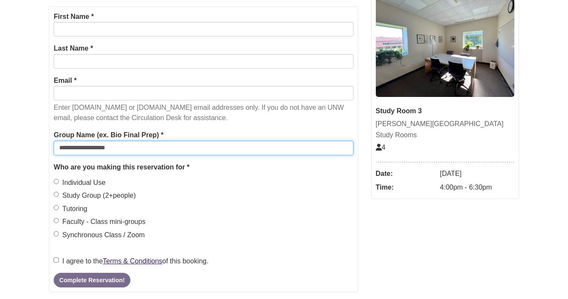  What do you see at coordinates (406, 174) in the screenshot?
I see `dt: Date:` at bounding box center [406, 174].